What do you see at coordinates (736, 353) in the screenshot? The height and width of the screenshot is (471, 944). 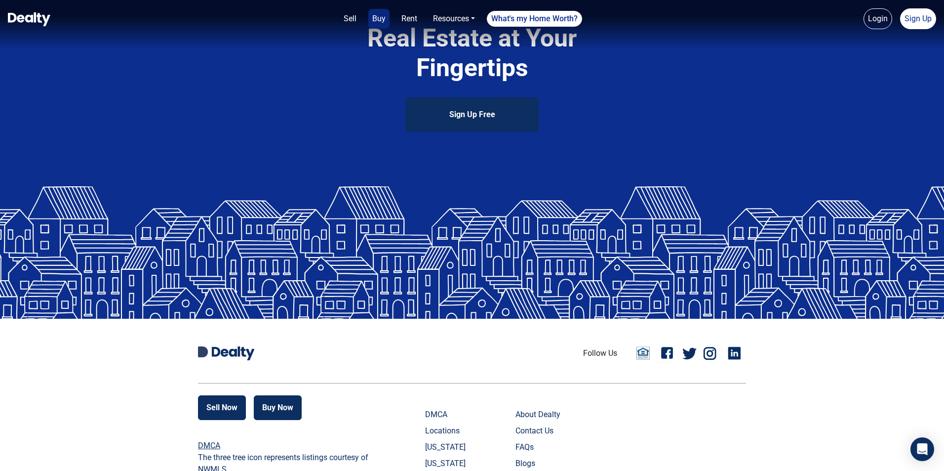 I see `a: Linkedin` at bounding box center [736, 353].